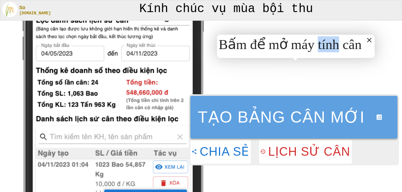 The image size is (402, 192). I want to click on div: Kính chúc vụ mùa bội thu, so click(226, 8).